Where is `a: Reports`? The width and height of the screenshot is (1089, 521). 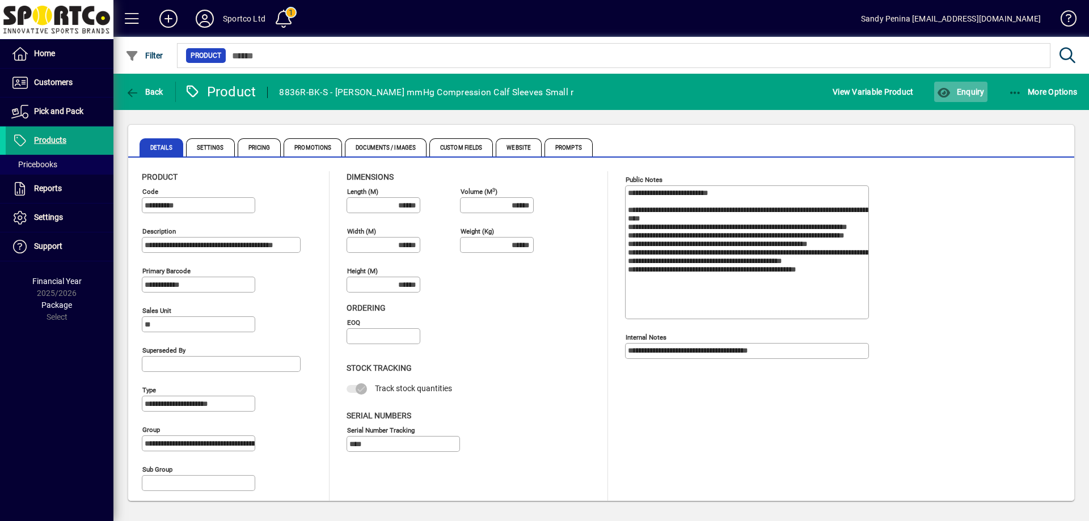 a: Reports is located at coordinates (60, 189).